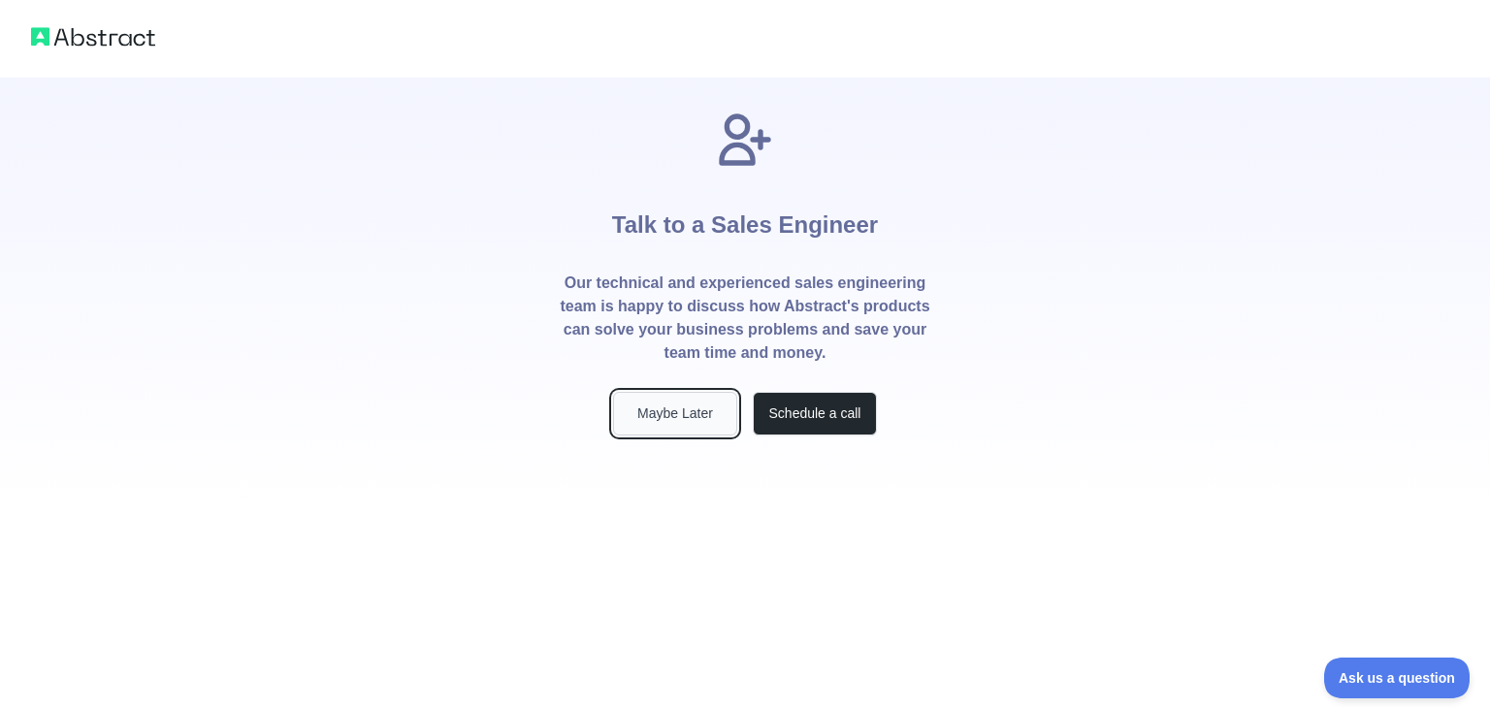 This screenshot has height=708, width=1490. I want to click on button: Maybe Later, so click(675, 413).